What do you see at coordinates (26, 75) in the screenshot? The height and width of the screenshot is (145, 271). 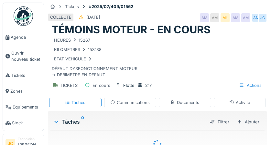 I see `span: Tickets` at bounding box center [26, 75].